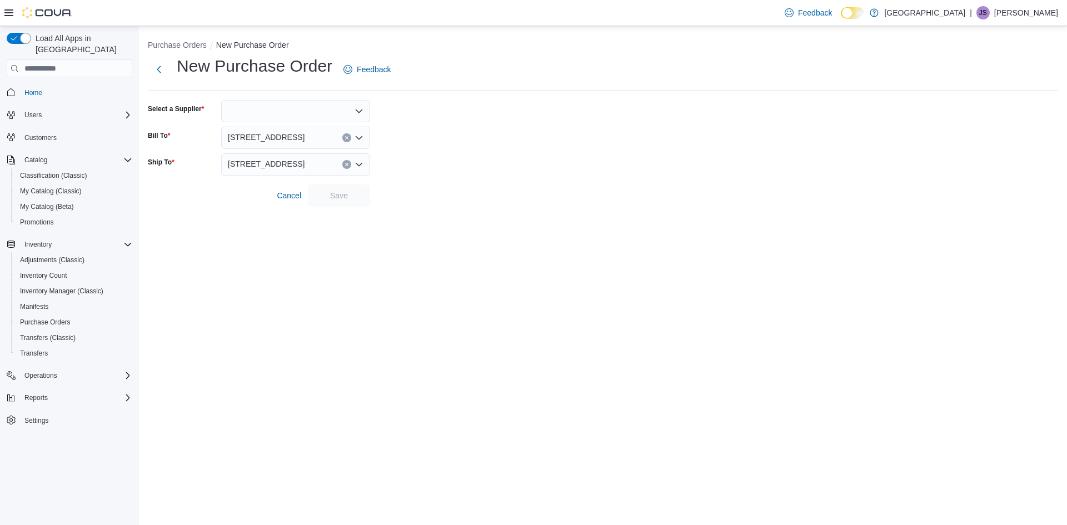 Image resolution: width=1067 pixels, height=525 pixels. I want to click on label: Select a Supplier, so click(176, 109).